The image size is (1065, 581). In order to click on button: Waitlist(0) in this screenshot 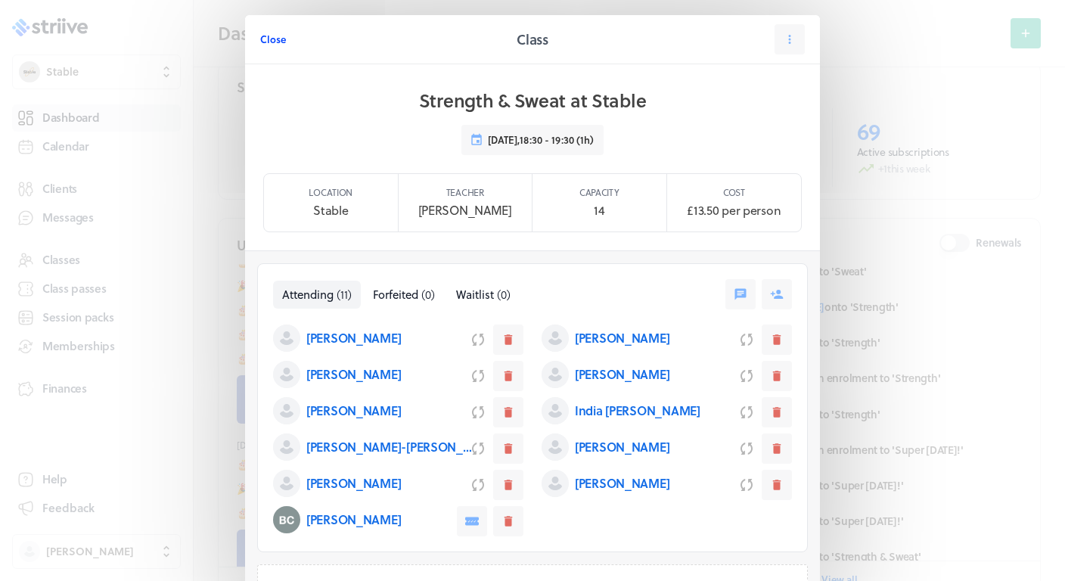, I will do `click(483, 294)`.